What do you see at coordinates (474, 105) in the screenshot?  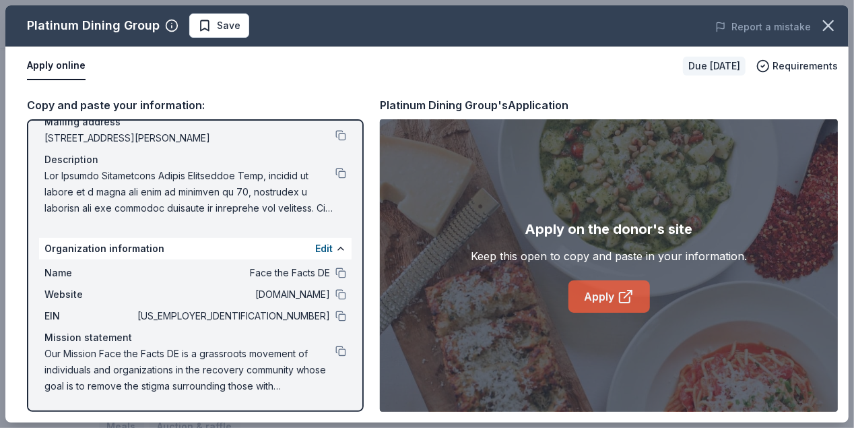 I see `div: Platinum Dining Group's Application` at bounding box center [474, 105].